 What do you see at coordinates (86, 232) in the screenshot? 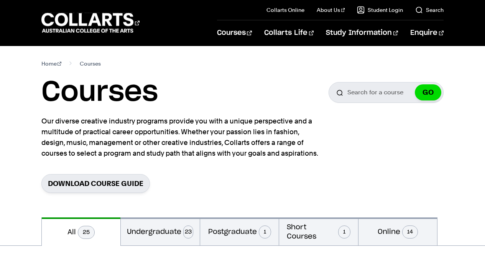
I see `span: 25` at bounding box center [86, 232].